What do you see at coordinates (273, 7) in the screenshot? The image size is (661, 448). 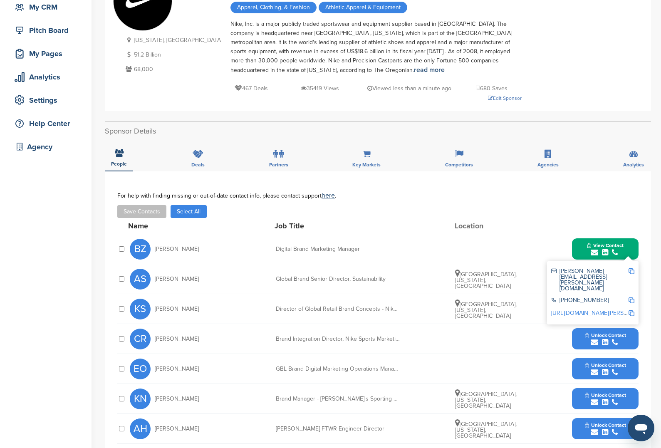 I see `span: Apparel, Clothing, & Fashion` at bounding box center [273, 7].